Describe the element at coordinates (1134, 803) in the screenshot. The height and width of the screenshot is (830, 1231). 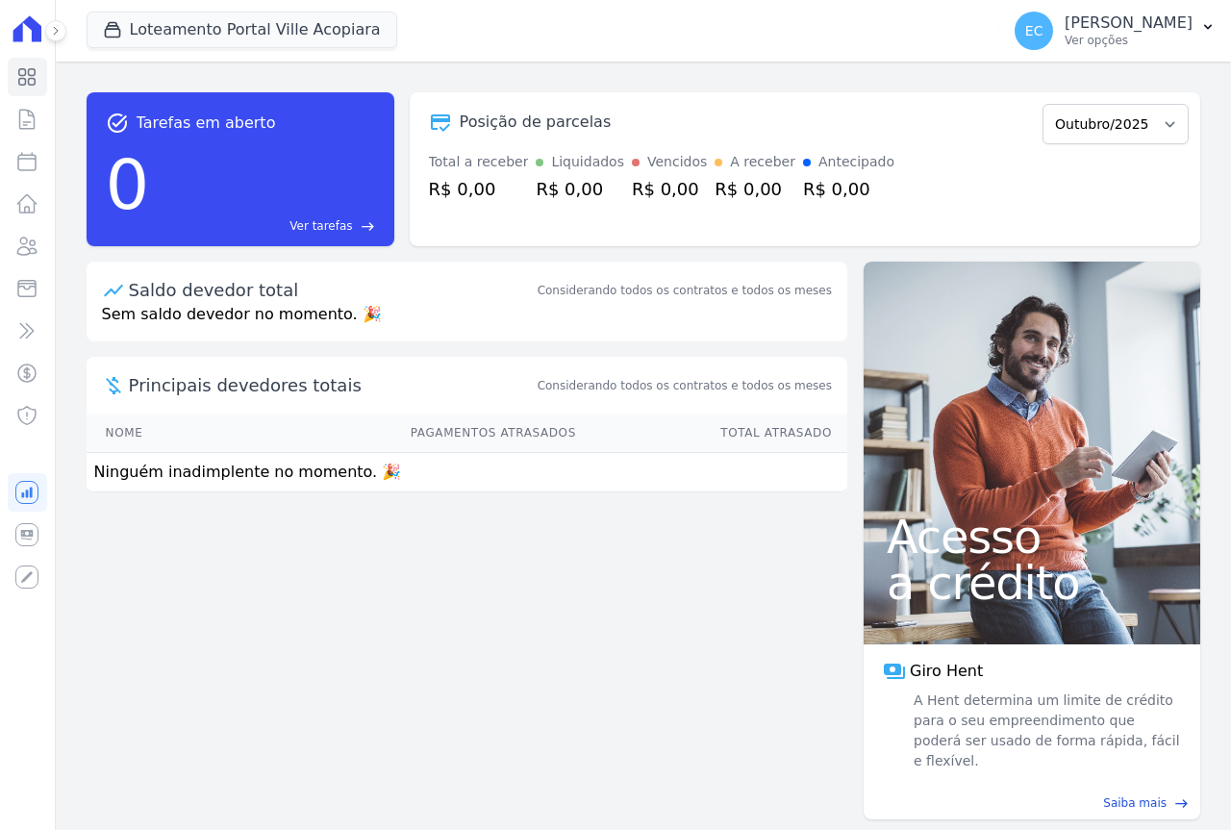
I see `span: Saiba mais` at that location.